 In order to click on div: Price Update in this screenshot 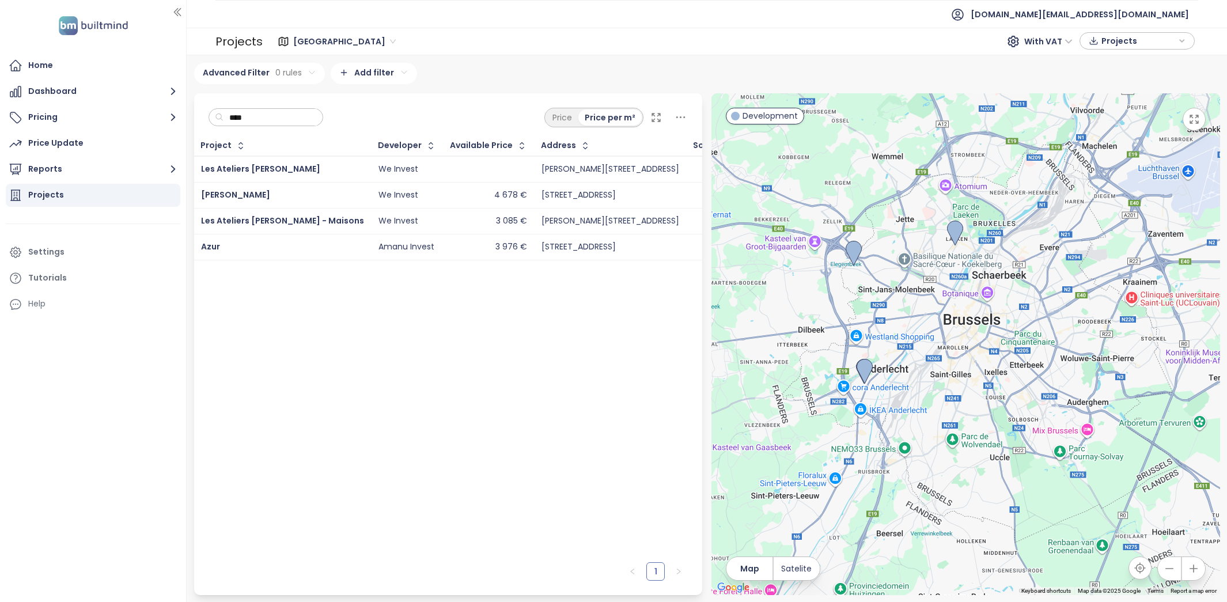, I will do `click(56, 143)`.